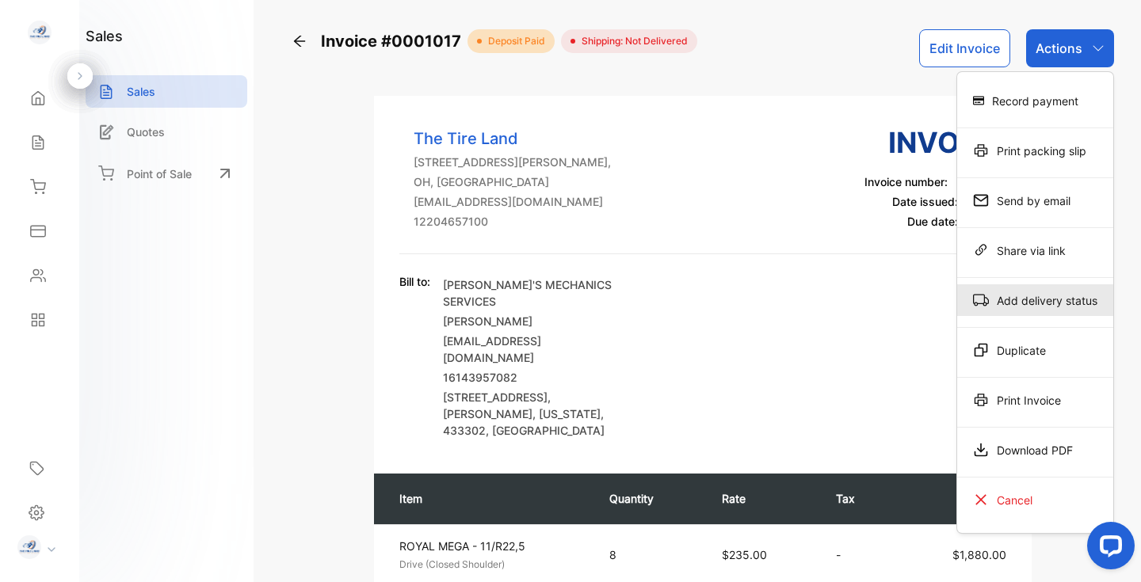 This screenshot has width=1141, height=582. Describe the element at coordinates (104, 36) in the screenshot. I see `h1: sales` at that location.